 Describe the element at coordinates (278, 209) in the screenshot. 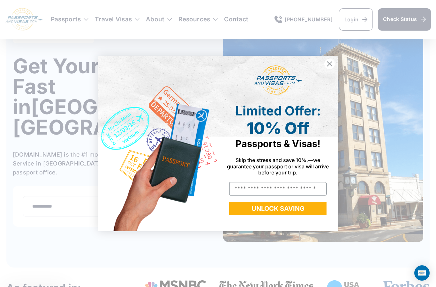

I see `button: UNLOCK SAVING` at that location.